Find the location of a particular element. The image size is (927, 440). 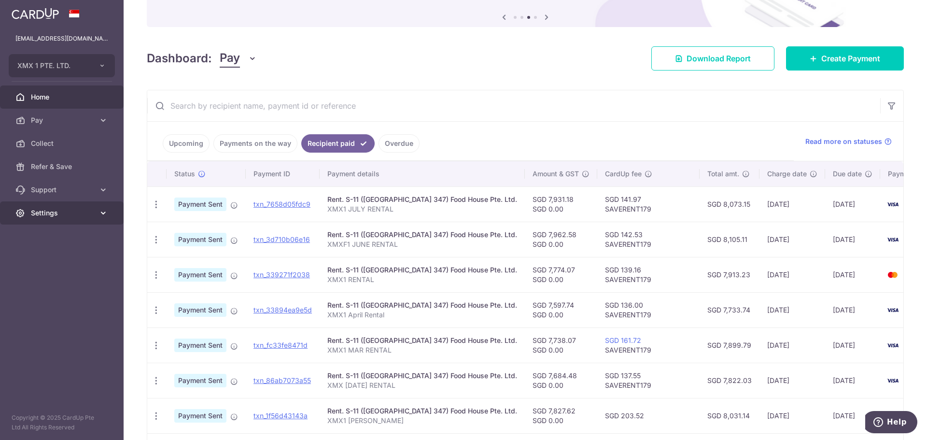

a: Overdue is located at coordinates (399, 143).